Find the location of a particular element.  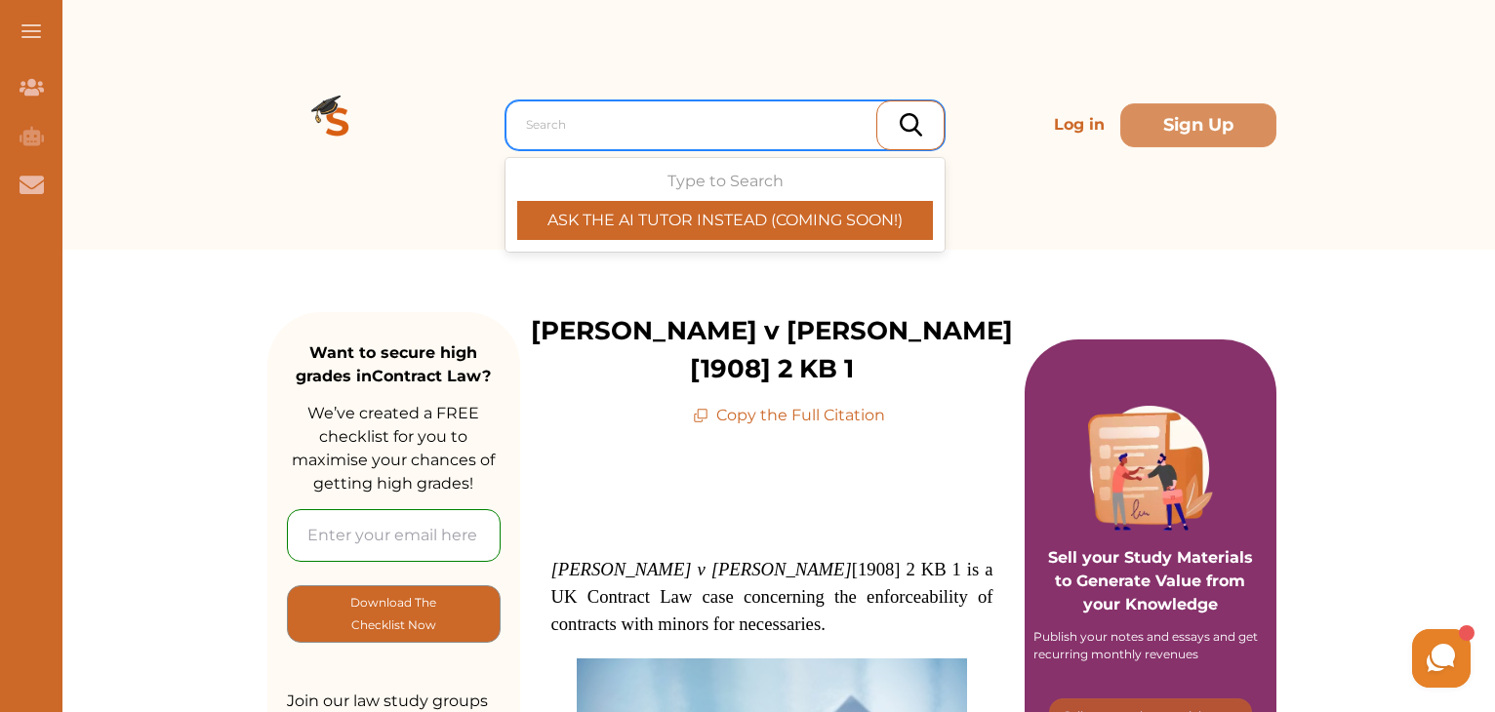

p: Download The Checklist Now is located at coordinates (393, 614).